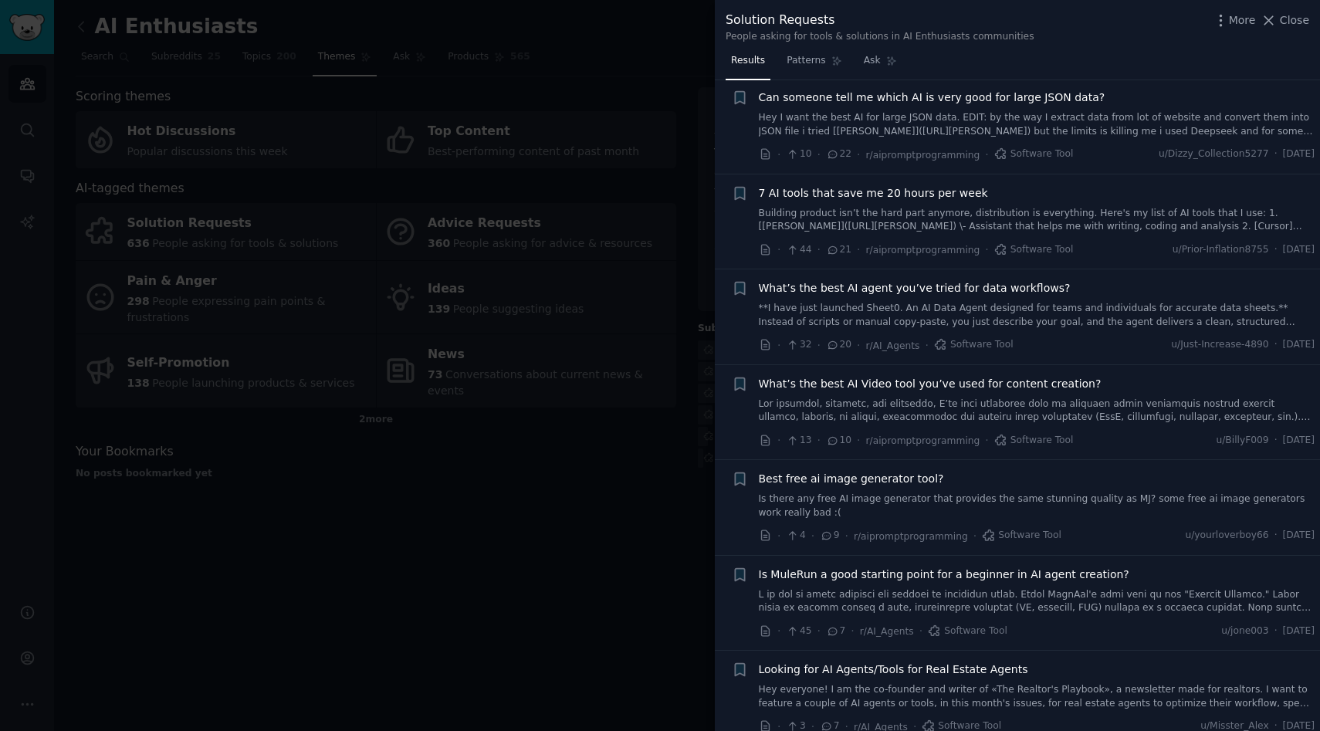 The width and height of the screenshot is (1320, 731). Describe the element at coordinates (880, 64) in the screenshot. I see `a: Ask` at that location.